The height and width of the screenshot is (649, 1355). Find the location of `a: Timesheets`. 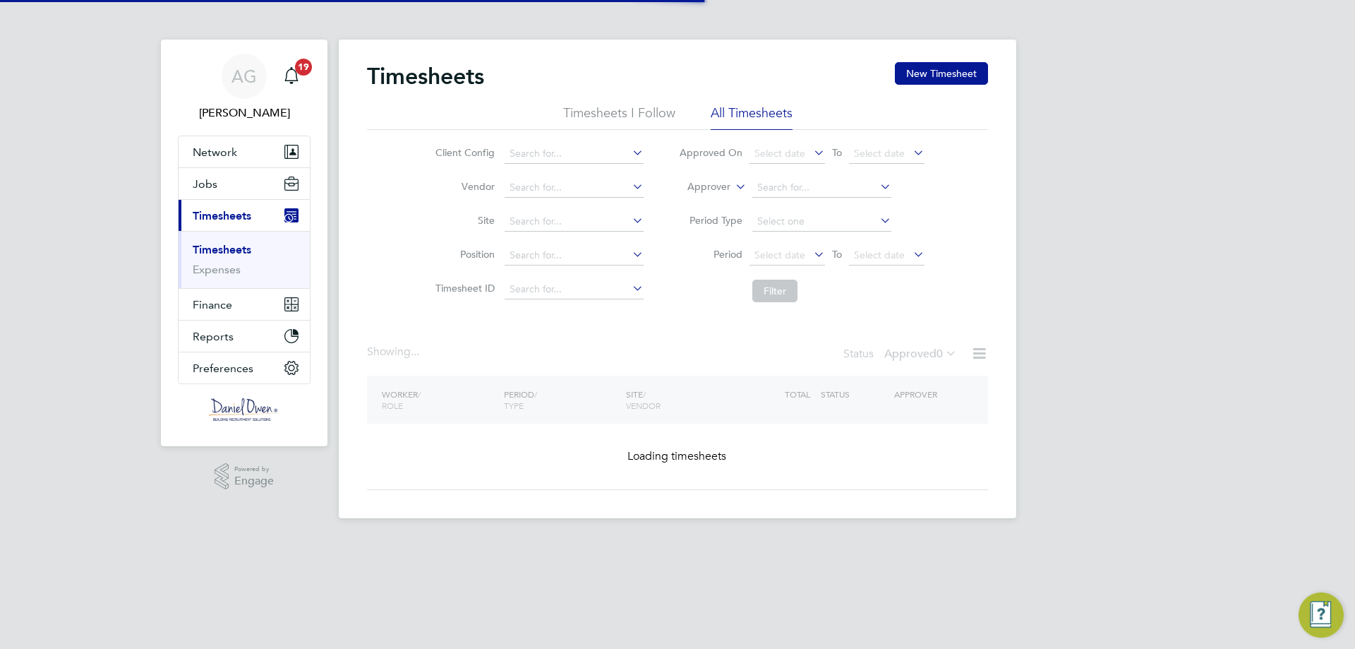

a: Timesheets is located at coordinates (222, 249).